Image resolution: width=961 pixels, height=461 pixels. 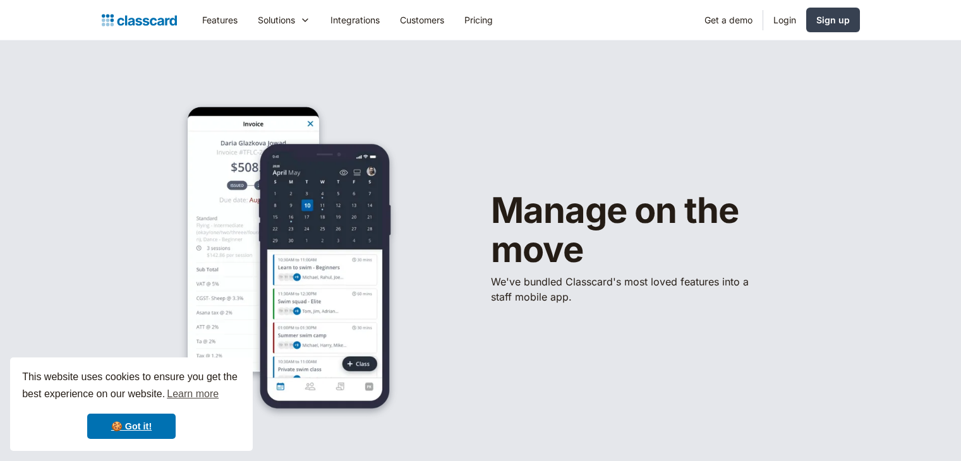 I want to click on a: Customers, so click(x=422, y=20).